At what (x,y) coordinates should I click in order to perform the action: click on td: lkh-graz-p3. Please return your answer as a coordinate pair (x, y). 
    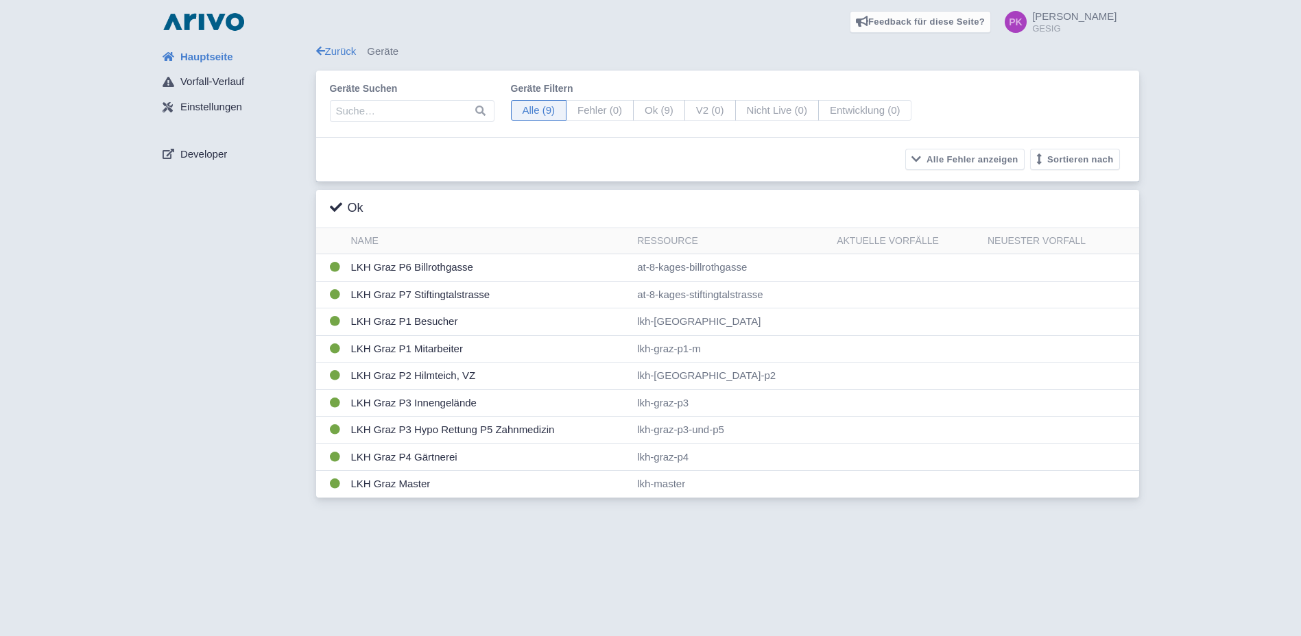
    Looking at the image, I should click on (731, 403).